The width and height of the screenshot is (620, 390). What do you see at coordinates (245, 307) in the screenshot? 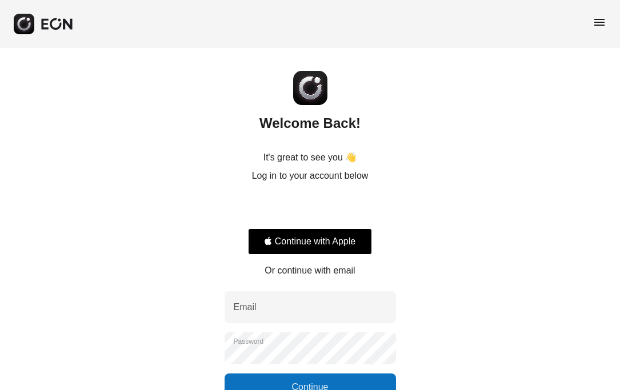
I see `label: Email` at bounding box center [245, 307].